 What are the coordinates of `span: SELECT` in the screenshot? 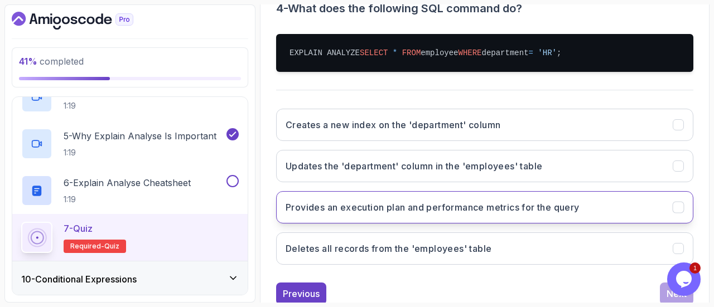 It's located at (374, 53).